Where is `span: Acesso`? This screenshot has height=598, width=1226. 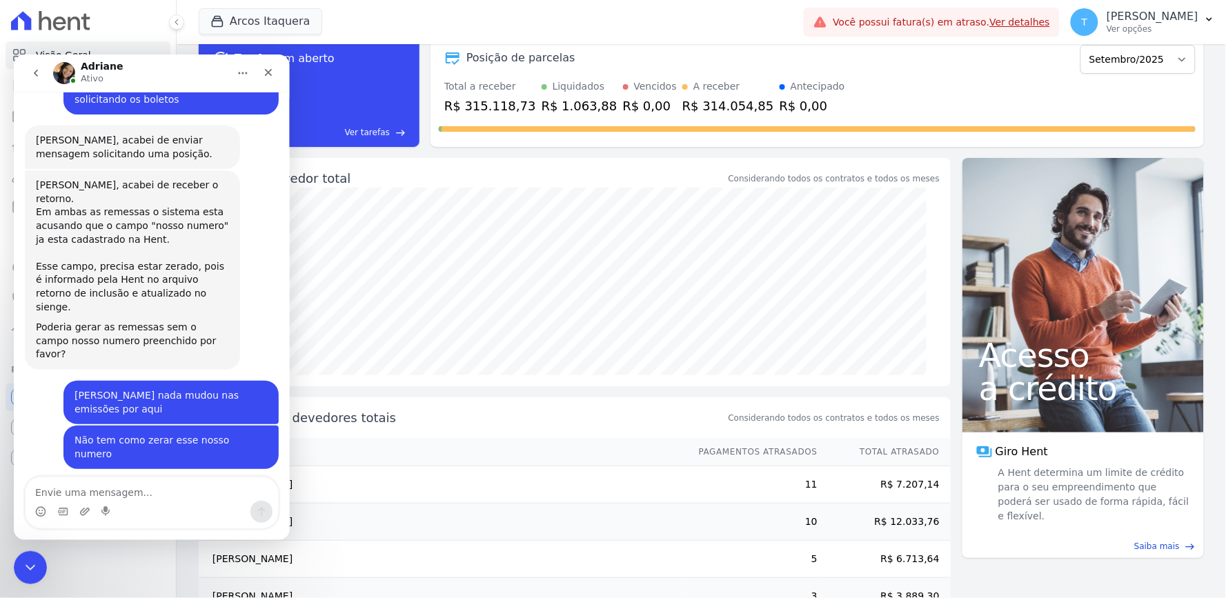 span: Acesso is located at coordinates (1083, 355).